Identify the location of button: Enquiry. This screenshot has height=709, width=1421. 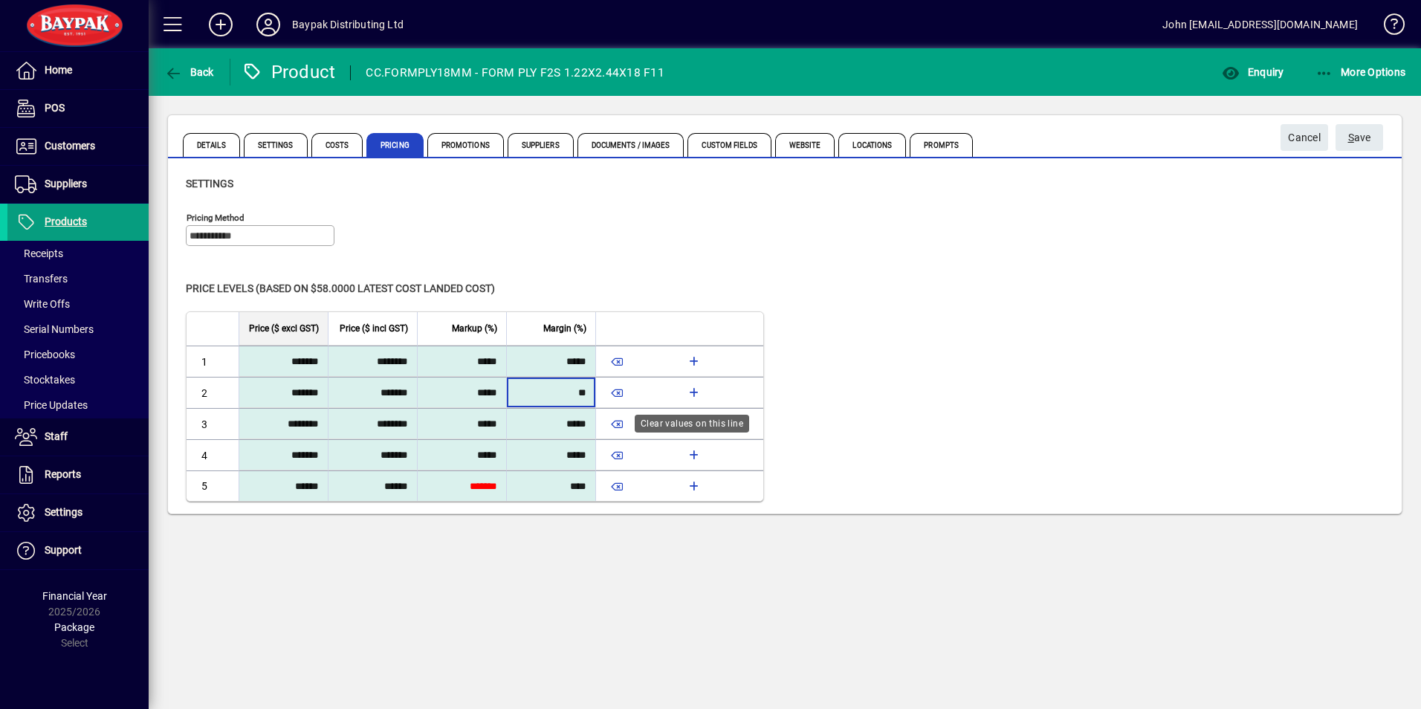
(1253, 72).